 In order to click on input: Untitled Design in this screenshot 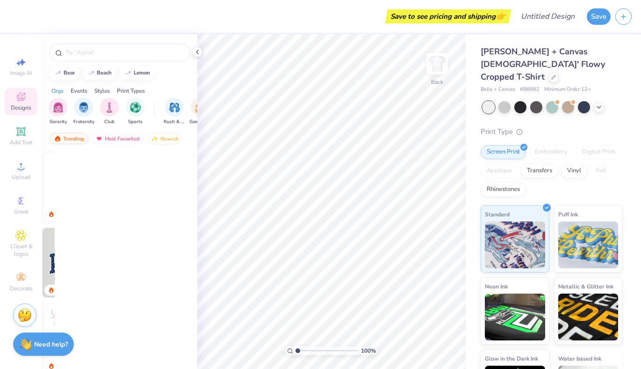, I will do `click(548, 16)`.